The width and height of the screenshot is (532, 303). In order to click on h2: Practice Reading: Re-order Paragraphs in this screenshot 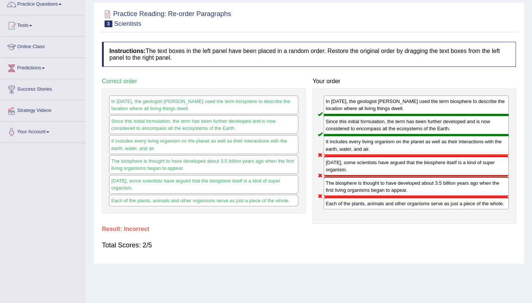, I will do `click(166, 18)`.